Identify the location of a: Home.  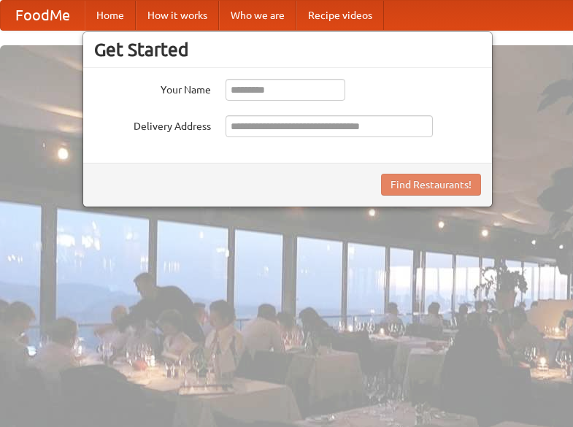
(110, 15).